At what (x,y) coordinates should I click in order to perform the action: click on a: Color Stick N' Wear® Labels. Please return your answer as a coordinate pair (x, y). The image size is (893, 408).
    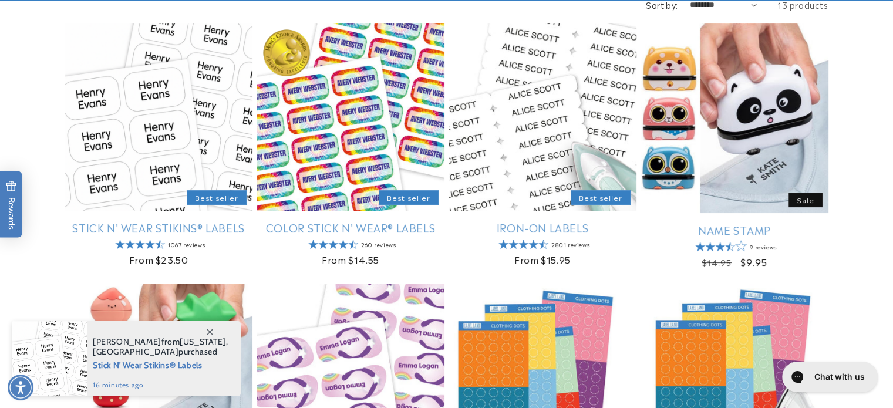
    Looking at the image, I should click on (350, 227).